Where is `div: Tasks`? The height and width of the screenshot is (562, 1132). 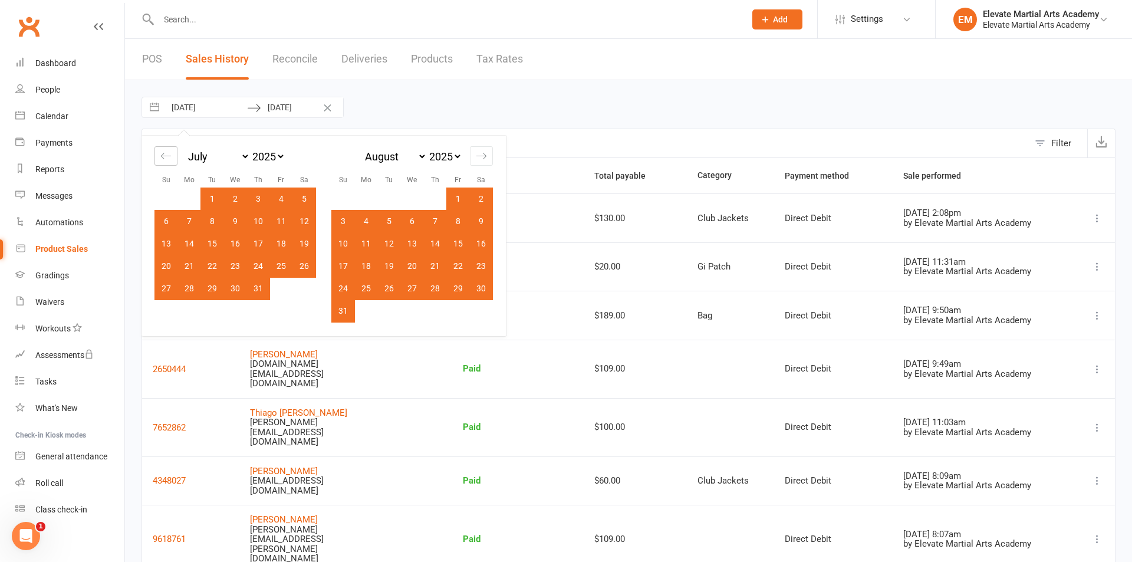
div: Tasks is located at coordinates (46, 381).